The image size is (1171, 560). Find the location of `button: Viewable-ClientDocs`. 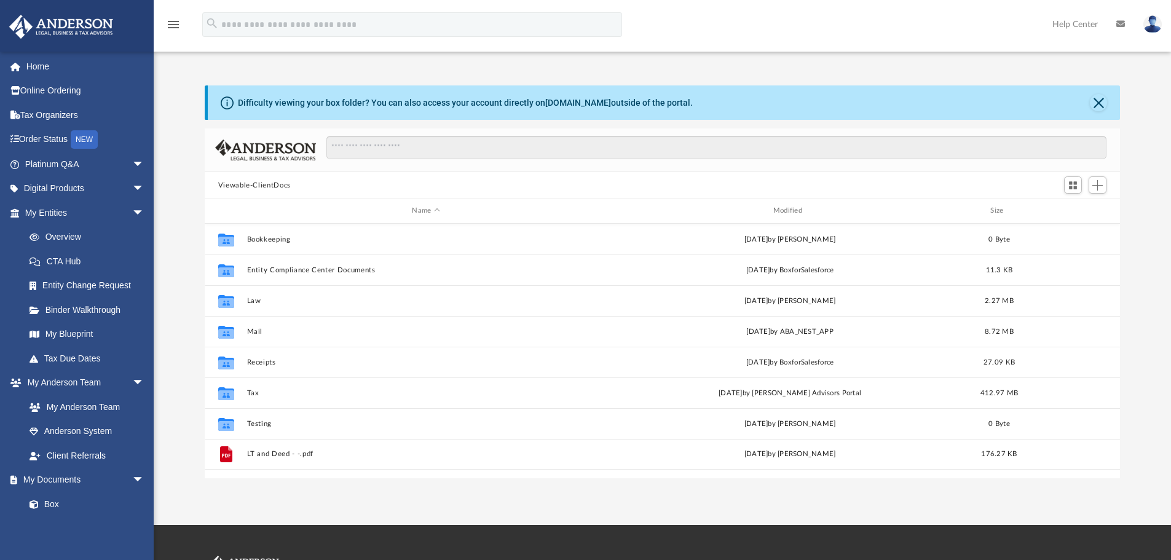

button: Viewable-ClientDocs is located at coordinates (255, 186).